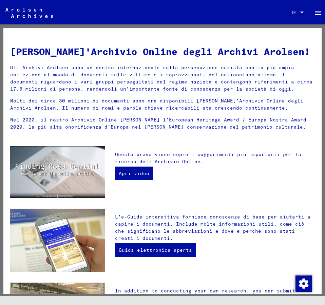 The image size is (325, 305). What do you see at coordinates (215, 228) in the screenshot?
I see `p: L'e-Guide interattiva fornisce conoscenze di base per aiutarti a capire i documenti. Include molt...` at bounding box center [215, 228].